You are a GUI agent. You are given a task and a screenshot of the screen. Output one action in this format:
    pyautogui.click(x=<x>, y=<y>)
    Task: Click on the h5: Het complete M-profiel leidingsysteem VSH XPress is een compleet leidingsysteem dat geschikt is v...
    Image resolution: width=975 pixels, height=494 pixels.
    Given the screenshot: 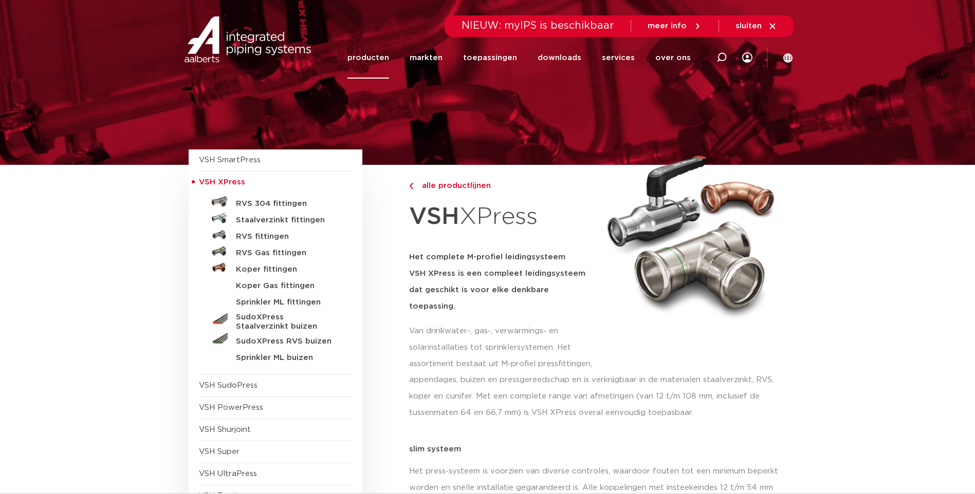 What is the action you would take?
    pyautogui.click(x=502, y=282)
    